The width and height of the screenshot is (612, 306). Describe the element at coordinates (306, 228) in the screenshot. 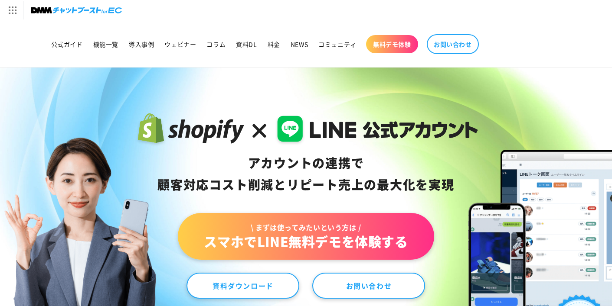

I see `span: \ まずは使ってみたいという方は /` at that location.